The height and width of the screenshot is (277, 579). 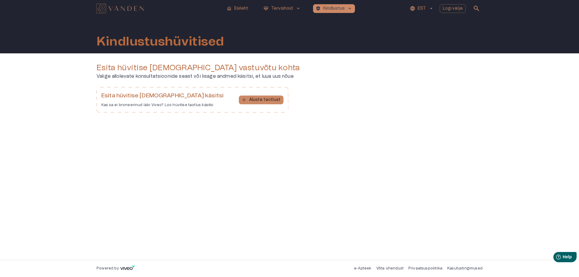 What do you see at coordinates (425, 269) in the screenshot?
I see `a: Privaatsuspoliitika` at bounding box center [425, 269].